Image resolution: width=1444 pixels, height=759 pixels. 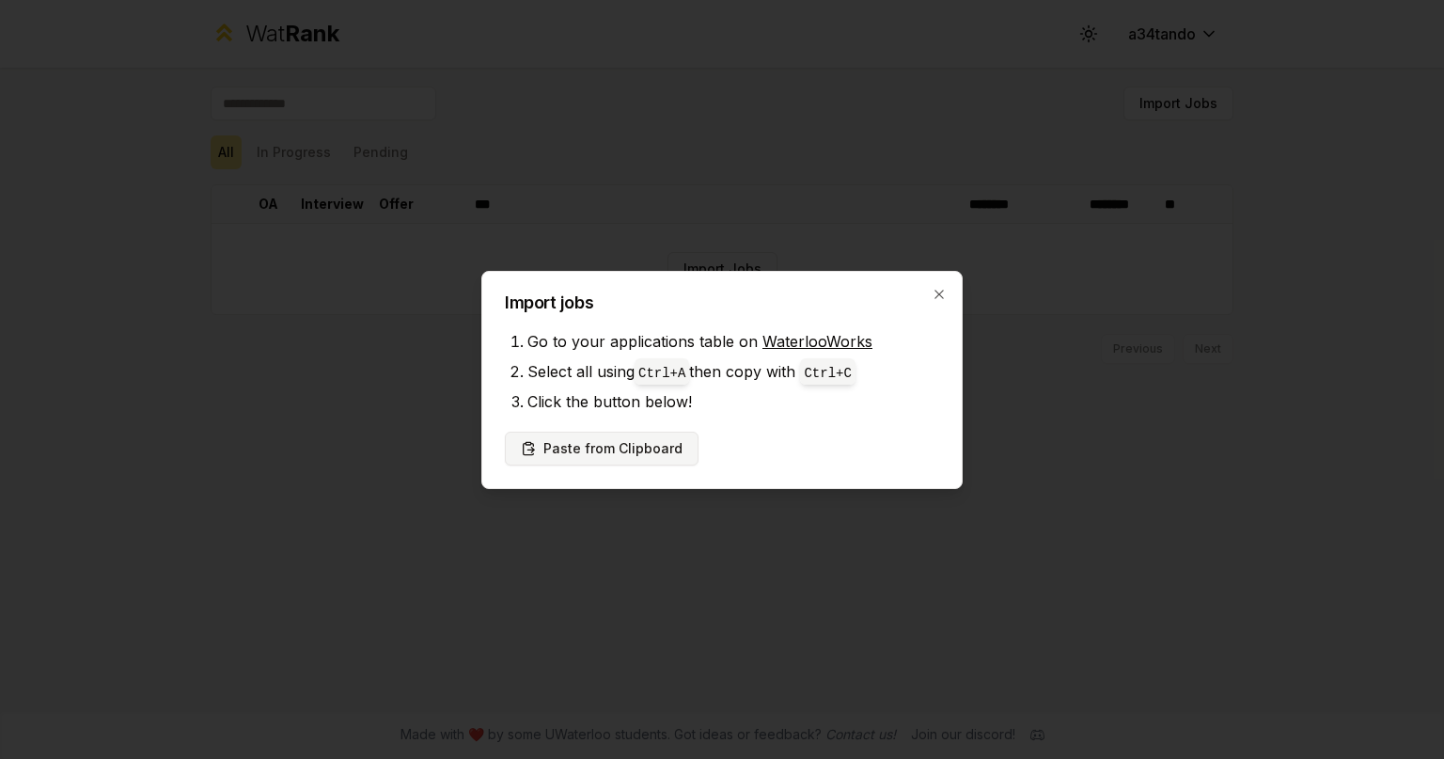 I want to click on a: WaterlooWorks, so click(x=817, y=341).